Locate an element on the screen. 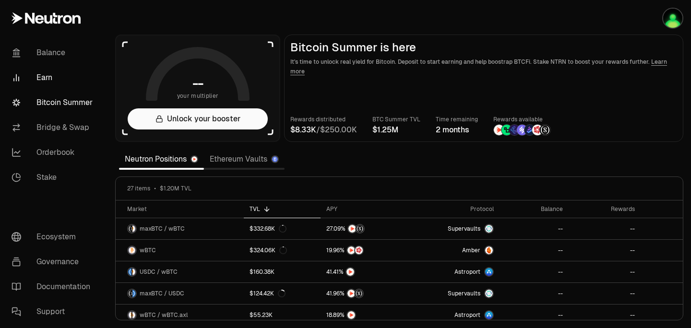 The width and height of the screenshot is (691, 328). span: $1.20M TVL is located at coordinates (176, 188).